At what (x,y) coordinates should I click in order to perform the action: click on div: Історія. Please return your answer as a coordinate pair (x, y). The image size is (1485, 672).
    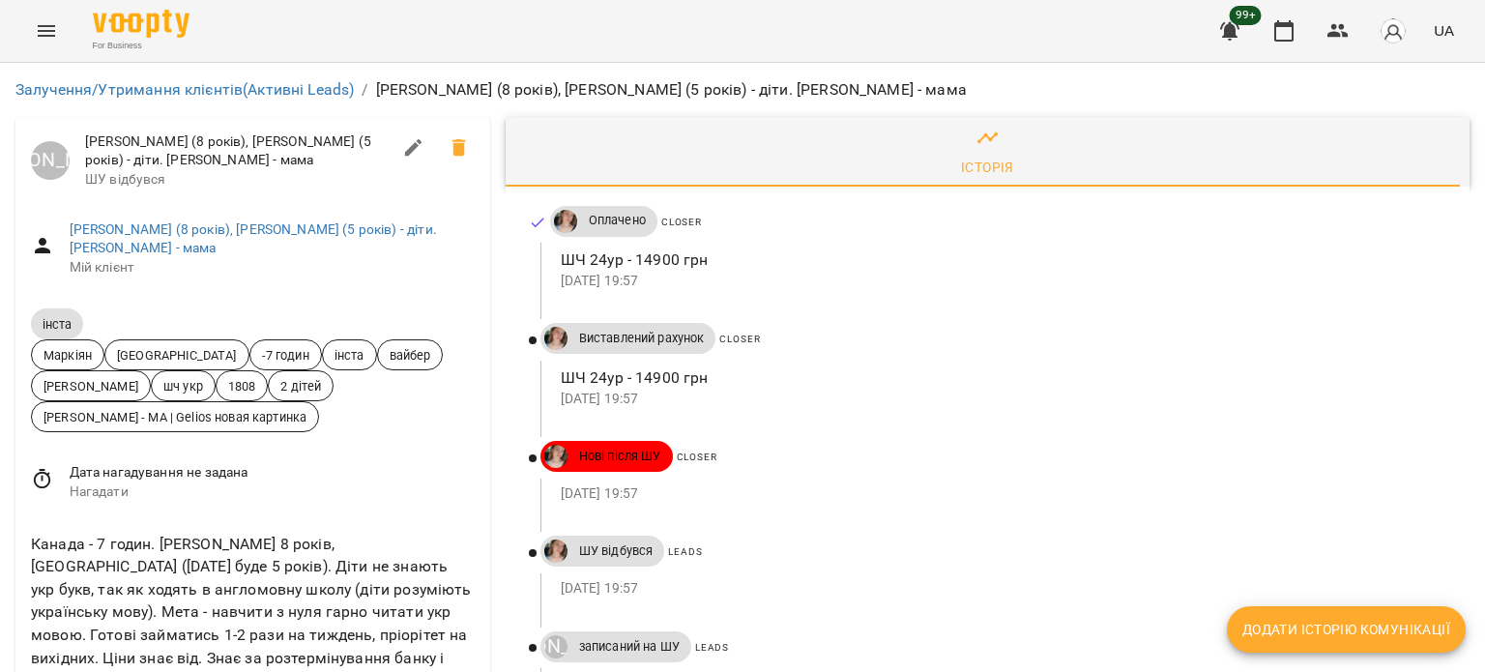
    Looking at the image, I should click on (987, 167).